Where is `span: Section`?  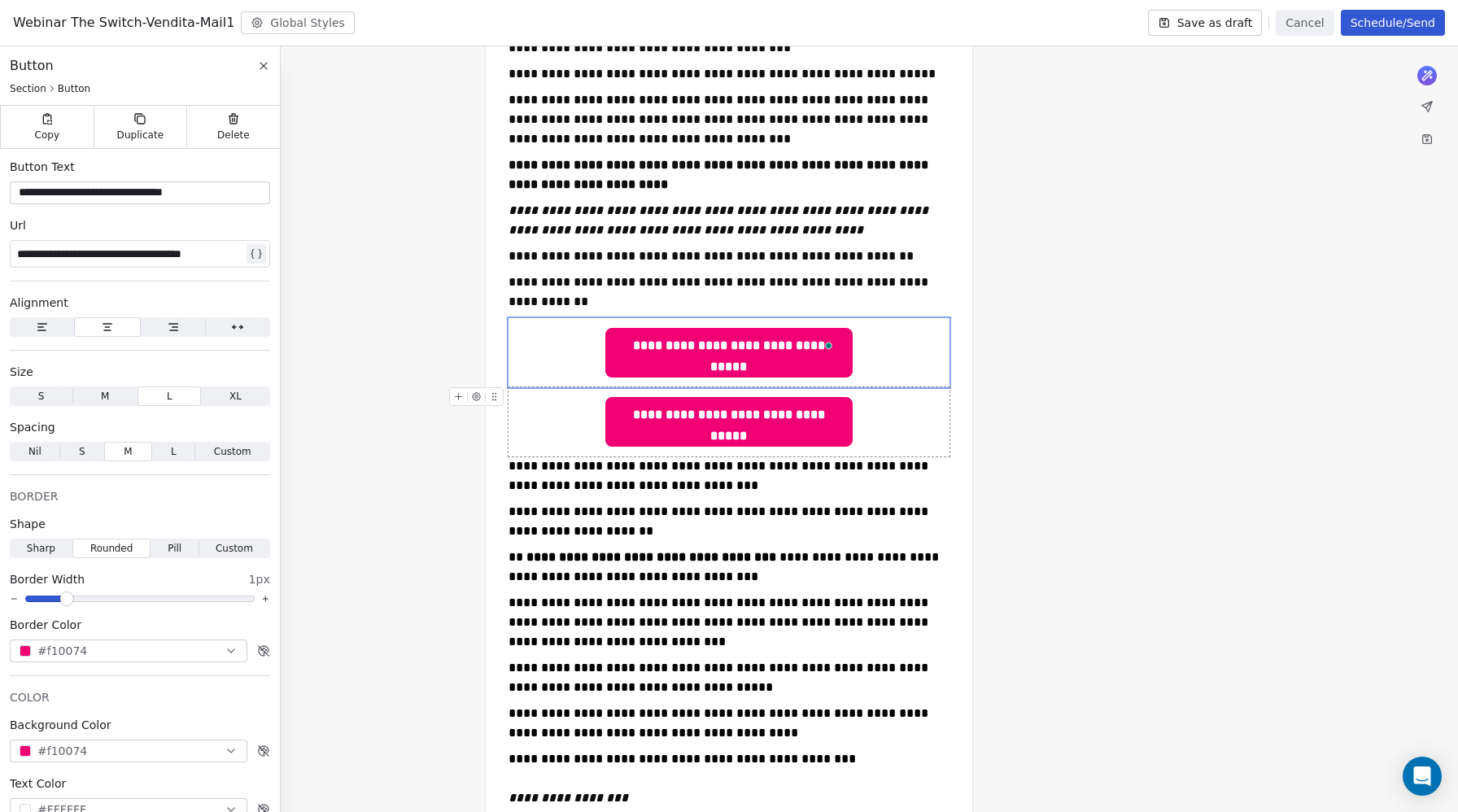
span: Section is located at coordinates (28, 89).